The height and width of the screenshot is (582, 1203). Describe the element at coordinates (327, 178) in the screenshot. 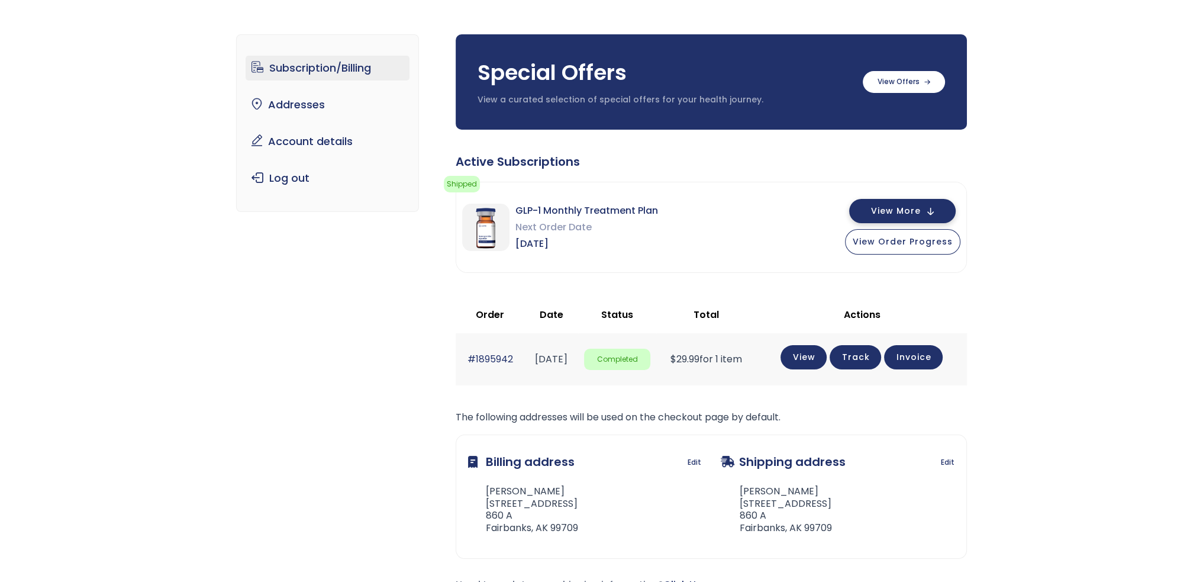

I see `a: Log out` at that location.